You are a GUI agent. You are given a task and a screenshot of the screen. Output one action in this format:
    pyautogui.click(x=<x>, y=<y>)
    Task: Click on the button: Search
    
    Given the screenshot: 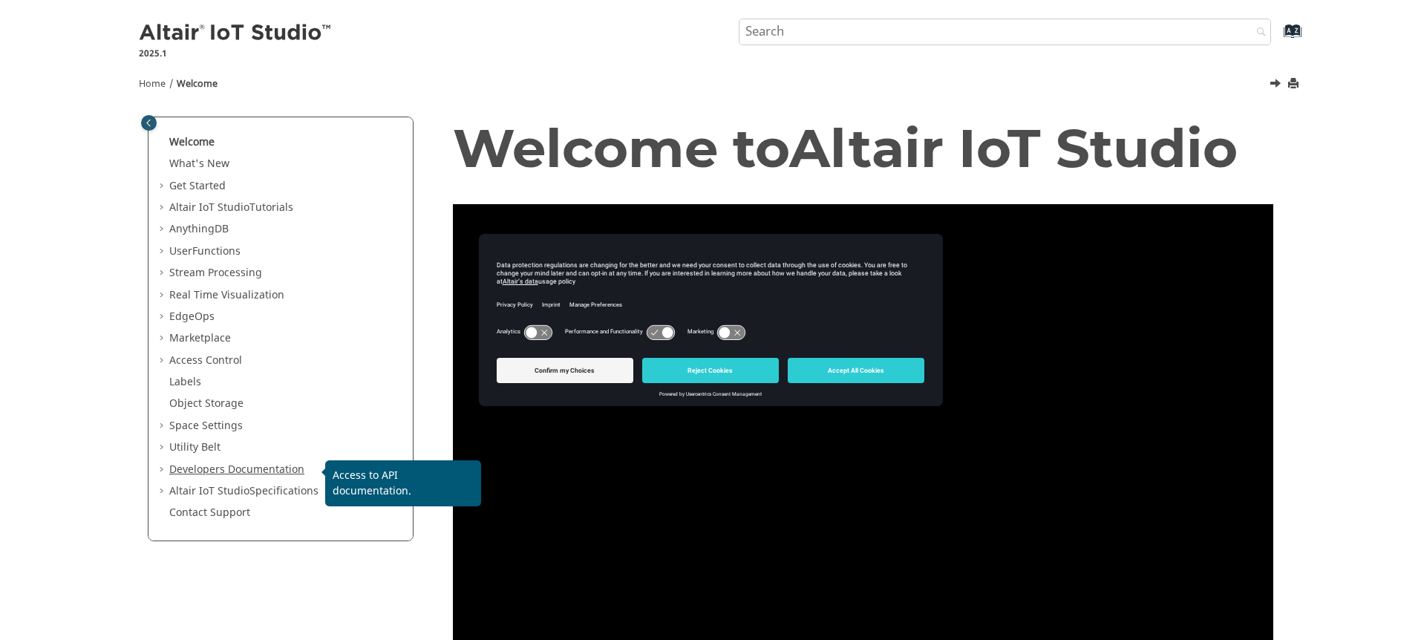 What is the action you would take?
    pyautogui.click(x=1257, y=33)
    